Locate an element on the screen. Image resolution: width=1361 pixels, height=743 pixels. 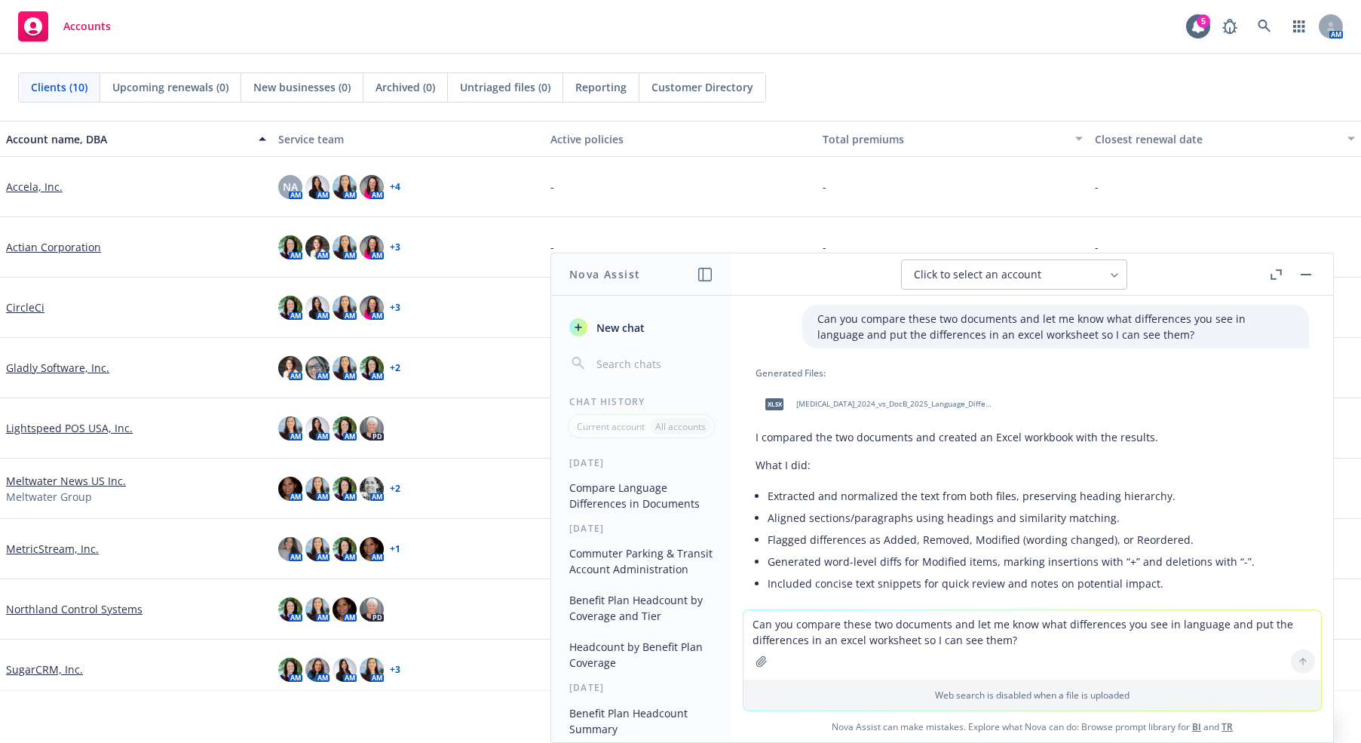
li: Extracted and normalized the text from both files, preserving heading hierarchy. is located at coordinates (1033, 496).